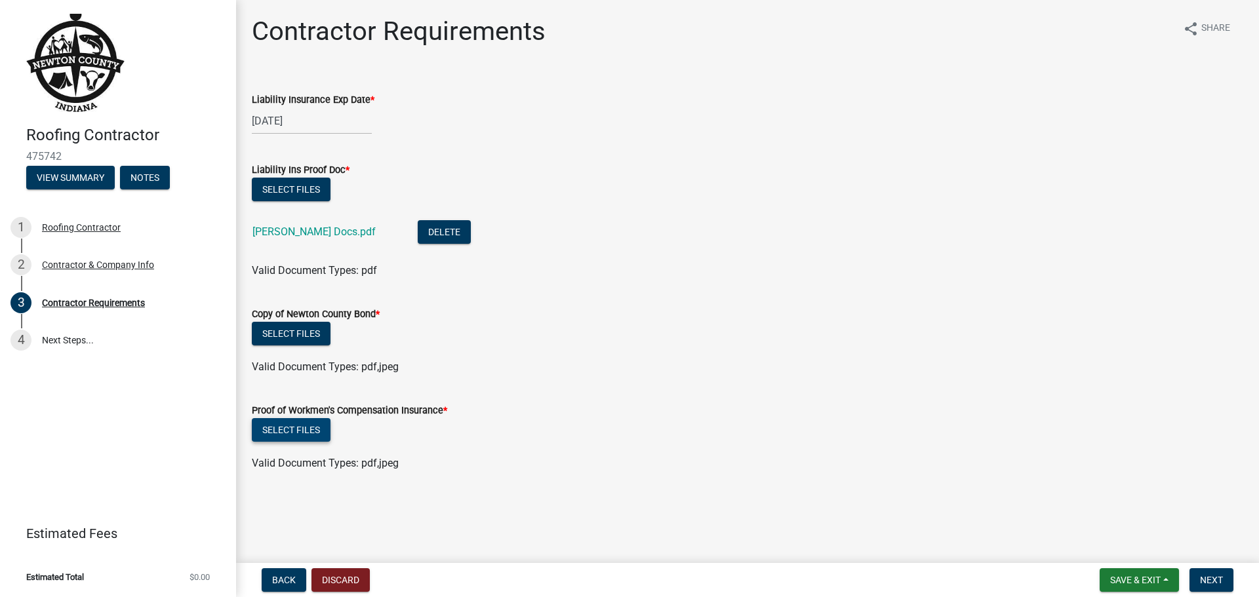 The image size is (1259, 597). What do you see at coordinates (1216, 29) in the screenshot?
I see `span: Share` at bounding box center [1216, 29].